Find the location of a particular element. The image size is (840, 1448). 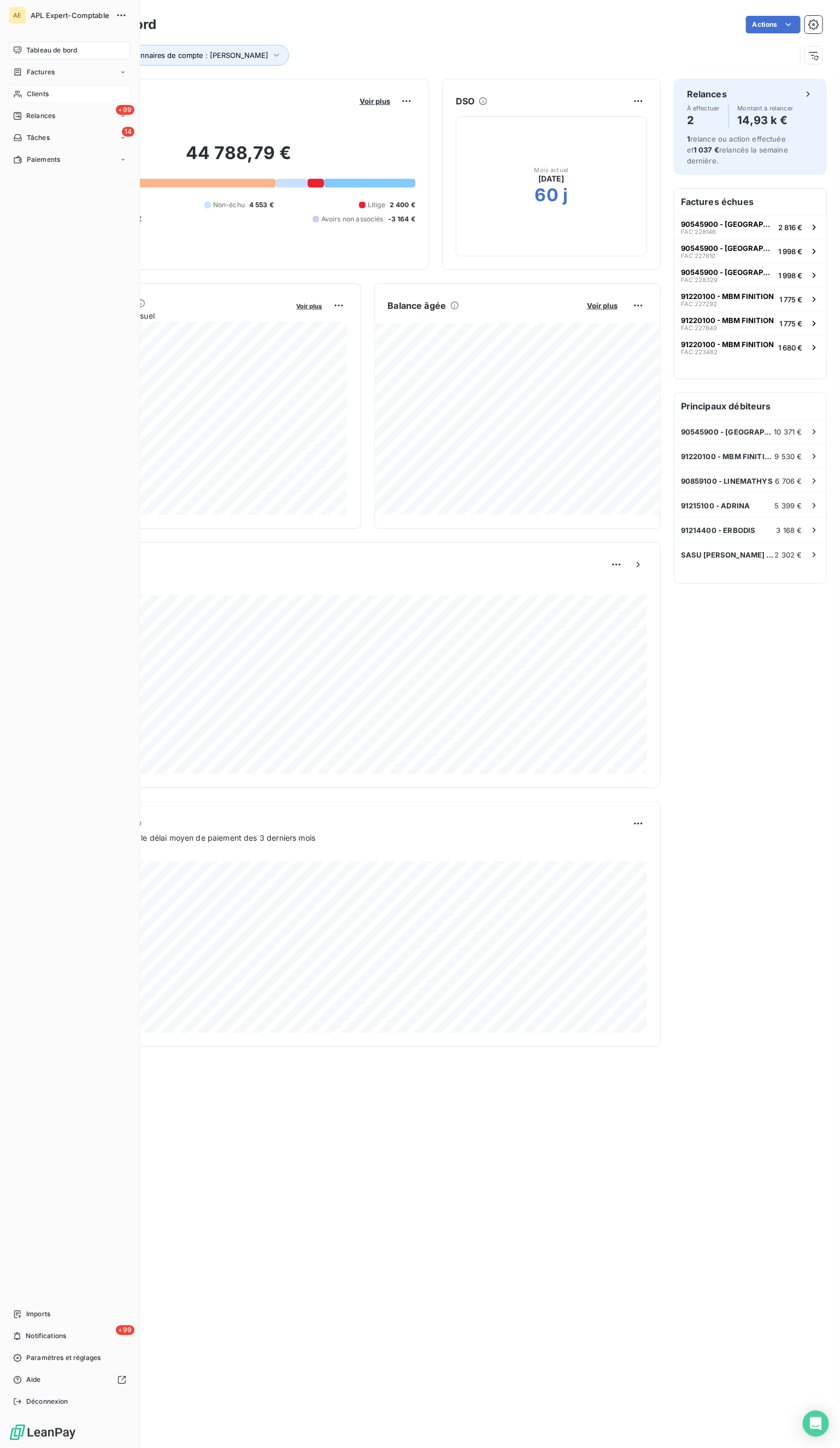

span: FAC 223482 is located at coordinates (699, 352).